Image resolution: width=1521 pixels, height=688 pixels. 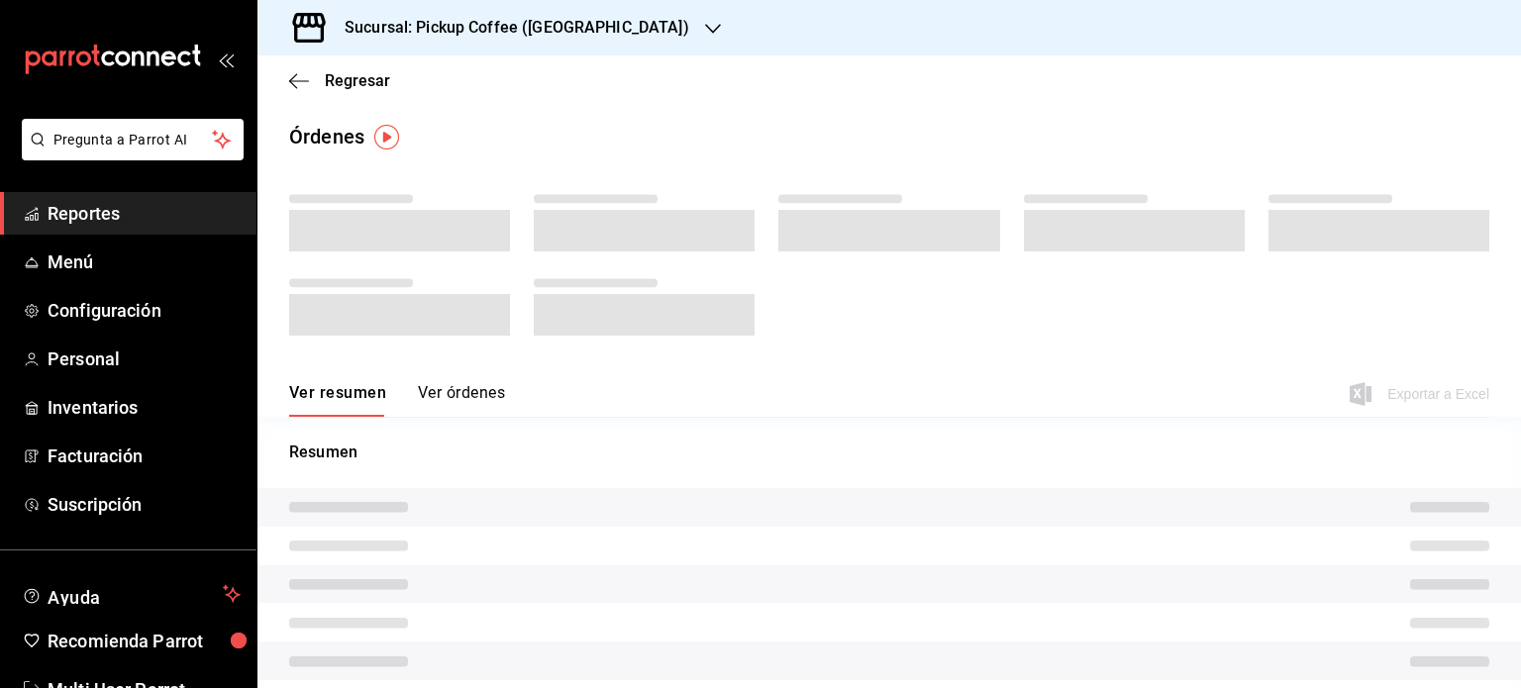 I want to click on span: Personal, so click(x=144, y=359).